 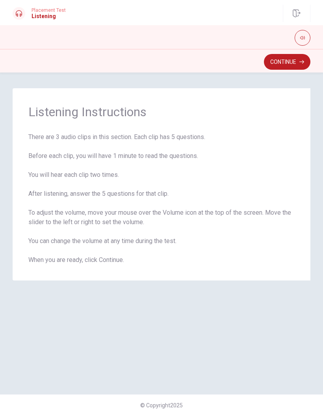 What do you see at coordinates (161, 405) in the screenshot?
I see `span: © Copyright 2025` at bounding box center [161, 405].